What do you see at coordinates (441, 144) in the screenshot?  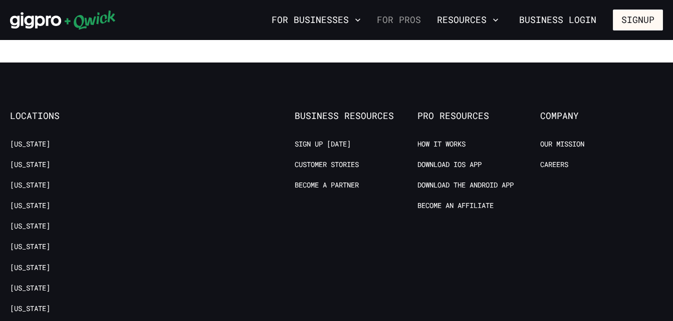 I see `a: How it Works` at bounding box center [441, 144].